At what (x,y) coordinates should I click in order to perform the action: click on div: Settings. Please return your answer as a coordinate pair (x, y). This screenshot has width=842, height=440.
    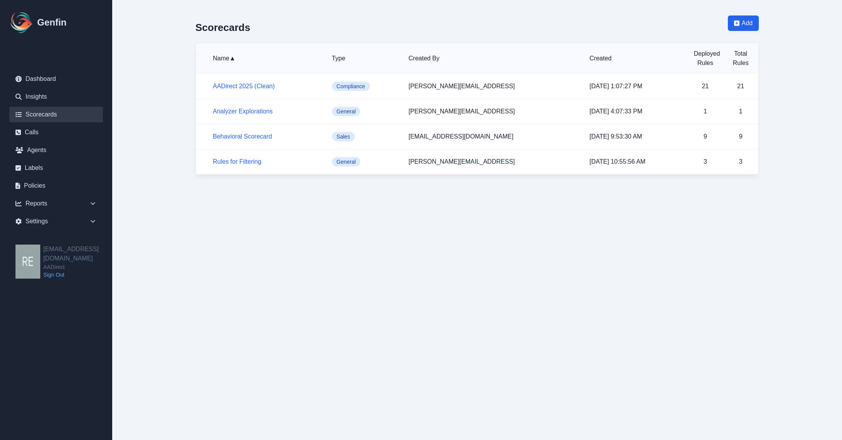
    Looking at the image, I should click on (56, 221).